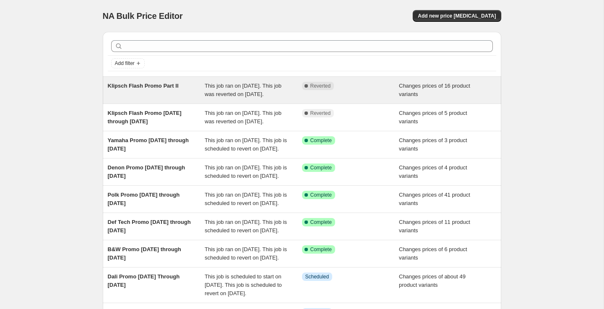 The image size is (604, 309). What do you see at coordinates (435, 226) in the screenshot?
I see `span: Changes prices of 11 product variants` at bounding box center [435, 226].